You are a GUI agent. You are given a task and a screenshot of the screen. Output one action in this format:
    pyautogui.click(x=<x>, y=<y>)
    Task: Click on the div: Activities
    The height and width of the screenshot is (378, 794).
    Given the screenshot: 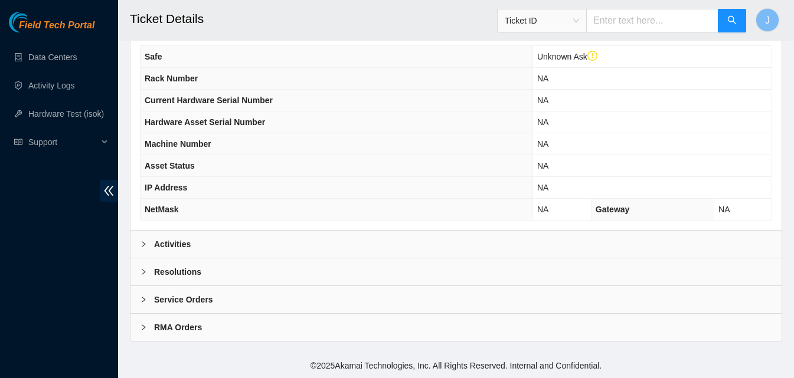 What is the action you would take?
    pyautogui.click(x=456, y=244)
    